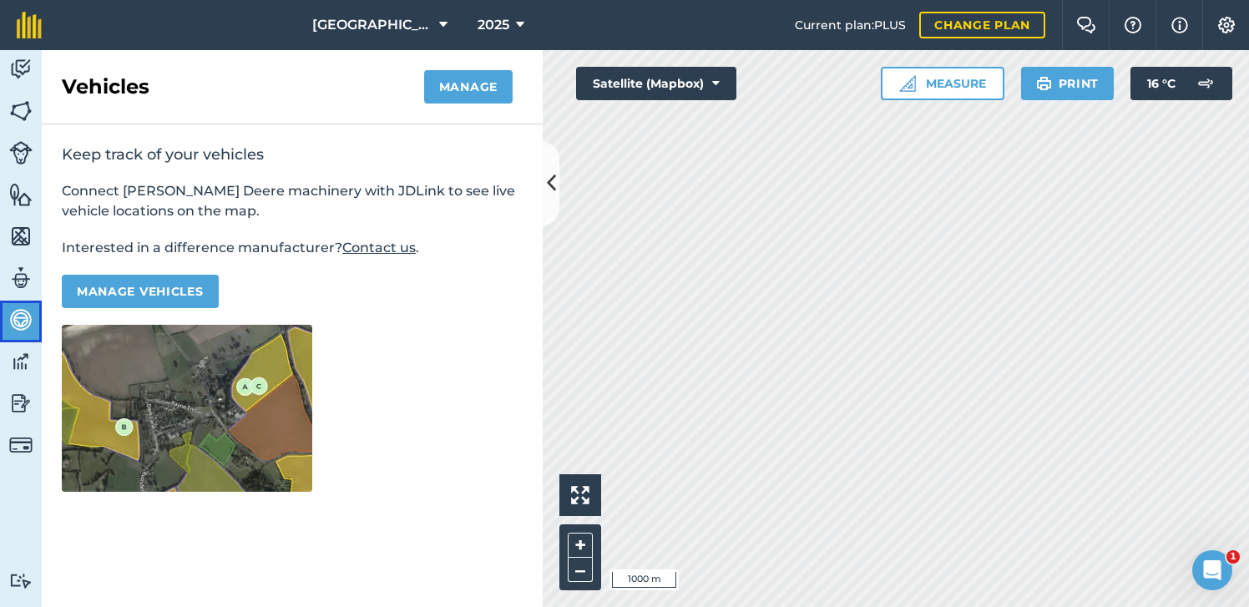 Image resolution: width=1249 pixels, height=607 pixels. What do you see at coordinates (1068, 83) in the screenshot?
I see `button: Print` at bounding box center [1068, 83].